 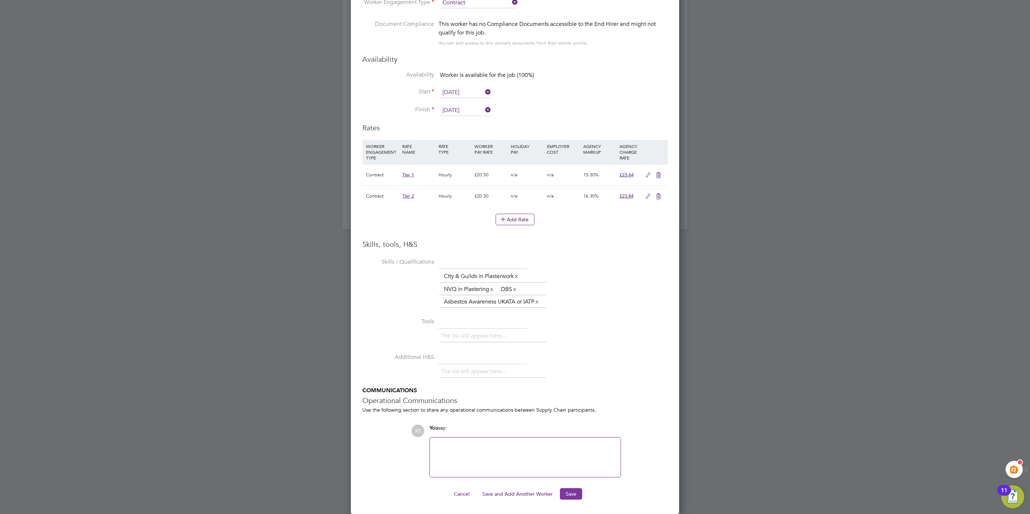 I want to click on h3: Rates, so click(x=515, y=128).